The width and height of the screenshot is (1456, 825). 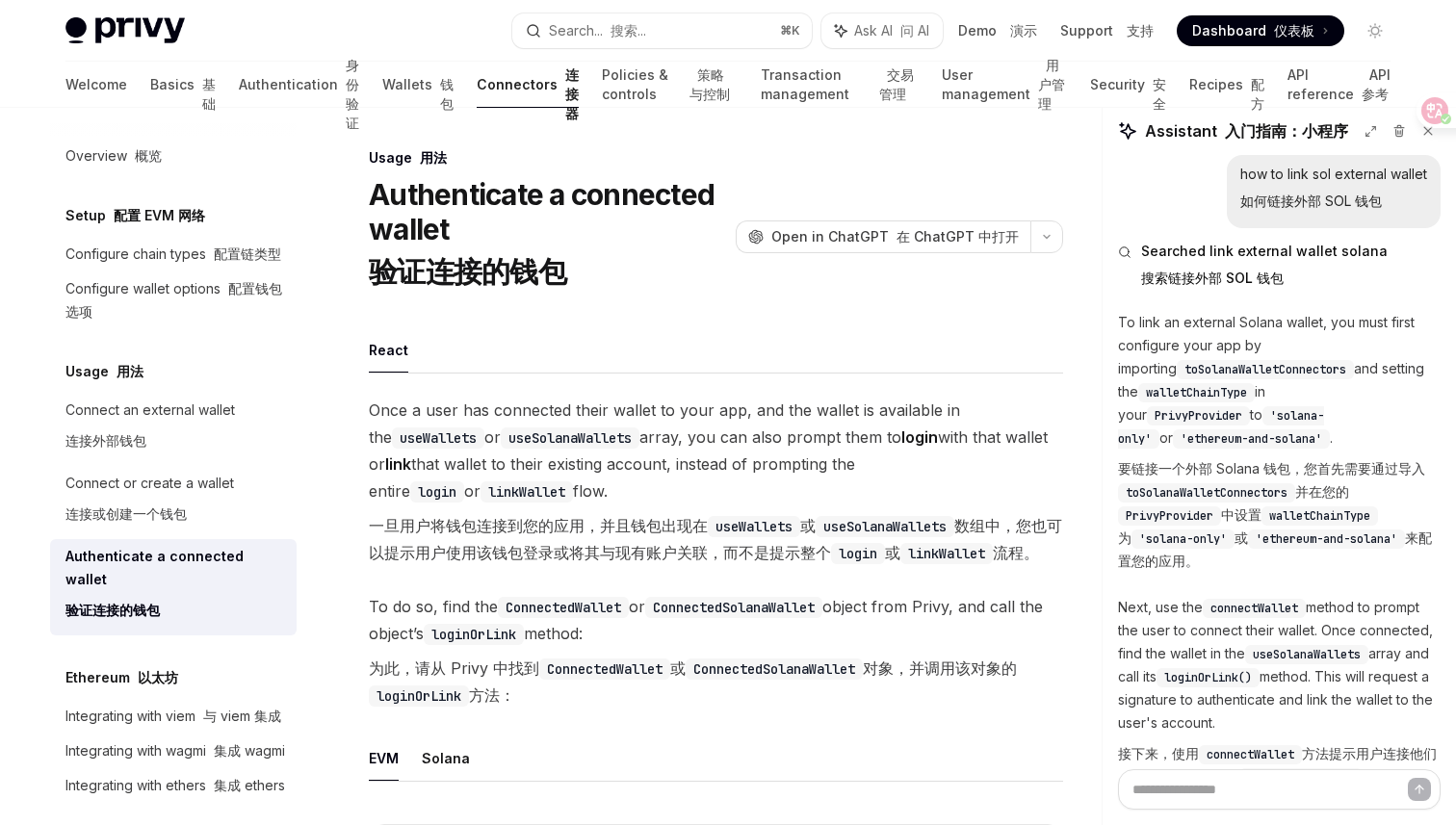 I want to click on div: Connect an external wallet, so click(x=150, y=430).